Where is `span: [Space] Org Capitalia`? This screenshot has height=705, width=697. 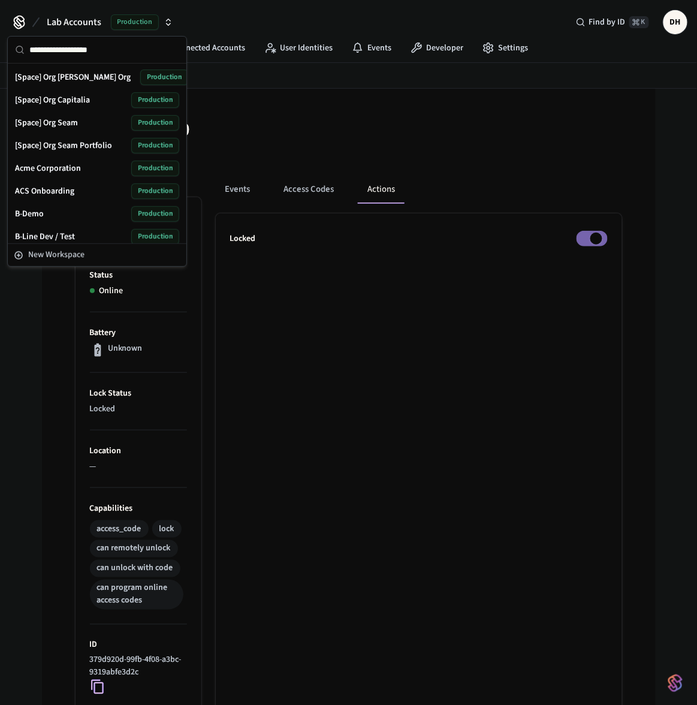 span: [Space] Org Capitalia is located at coordinates (52, 100).